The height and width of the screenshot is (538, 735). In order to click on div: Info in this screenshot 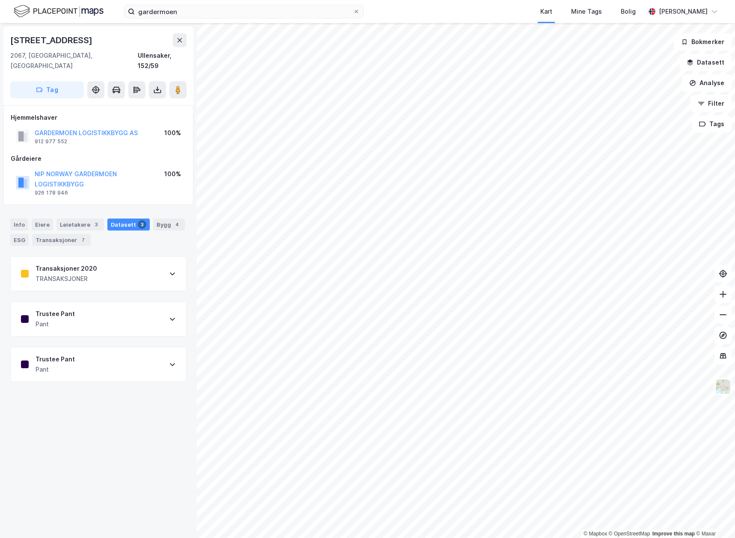, I will do `click(19, 225)`.